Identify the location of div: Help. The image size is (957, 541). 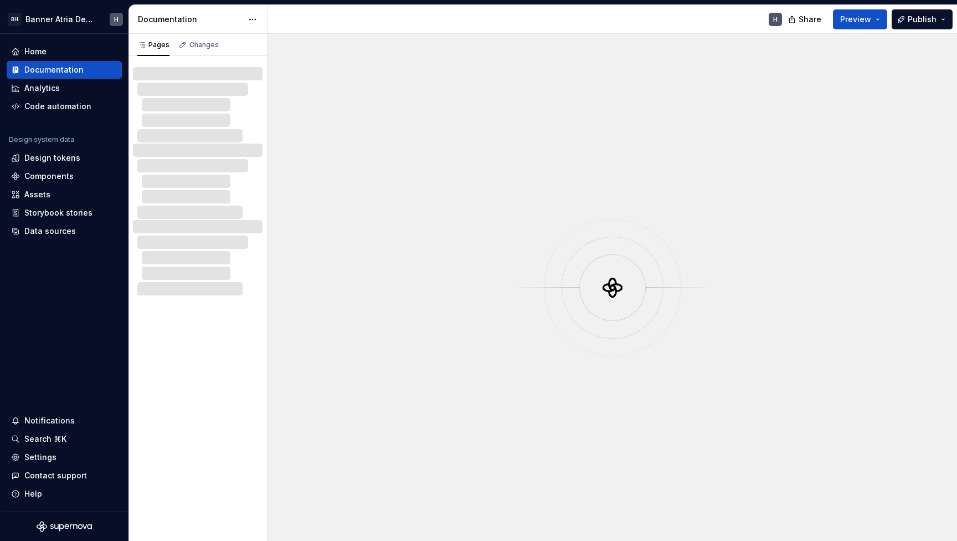
(33, 494).